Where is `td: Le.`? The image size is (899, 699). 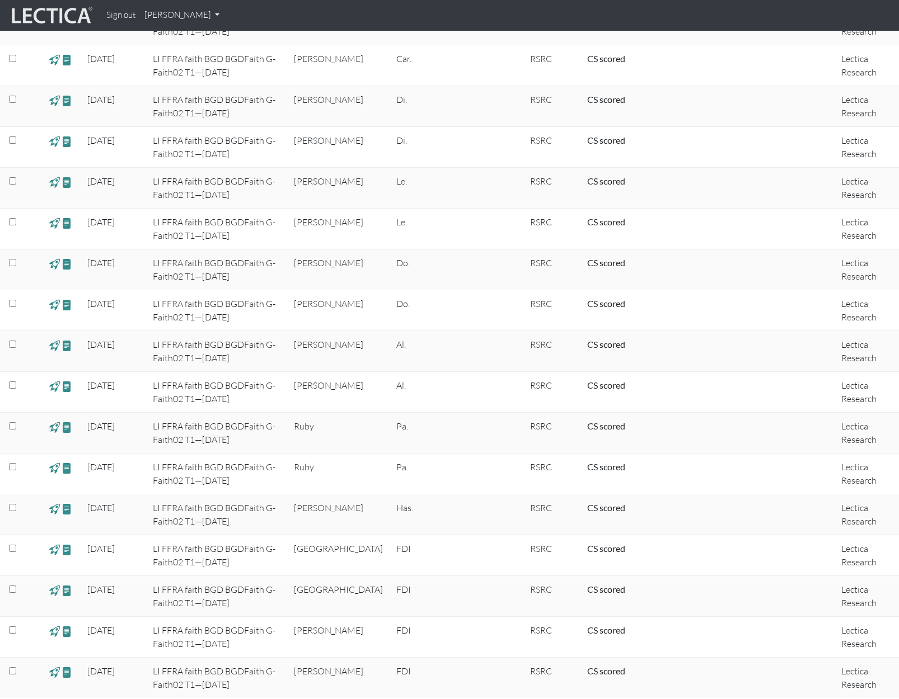
td: Le. is located at coordinates (431, 229).